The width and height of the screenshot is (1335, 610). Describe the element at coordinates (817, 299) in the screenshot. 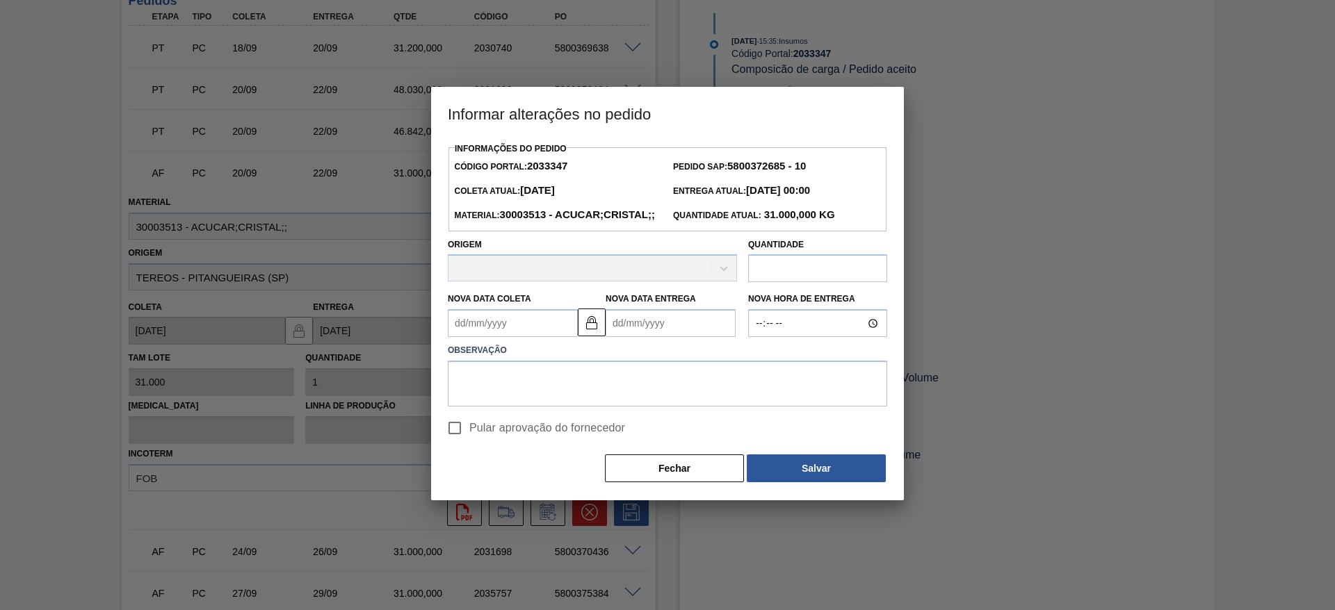

I see `label: Nova Hora de Entrega` at that location.